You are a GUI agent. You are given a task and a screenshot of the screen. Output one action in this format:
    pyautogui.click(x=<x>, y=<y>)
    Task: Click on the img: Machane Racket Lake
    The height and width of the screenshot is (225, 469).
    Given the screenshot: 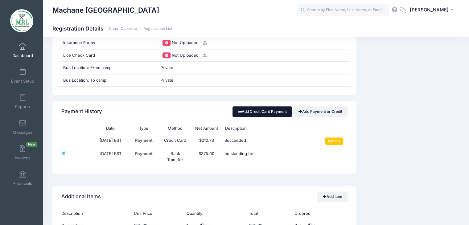 What is the action you would take?
    pyautogui.click(x=22, y=21)
    